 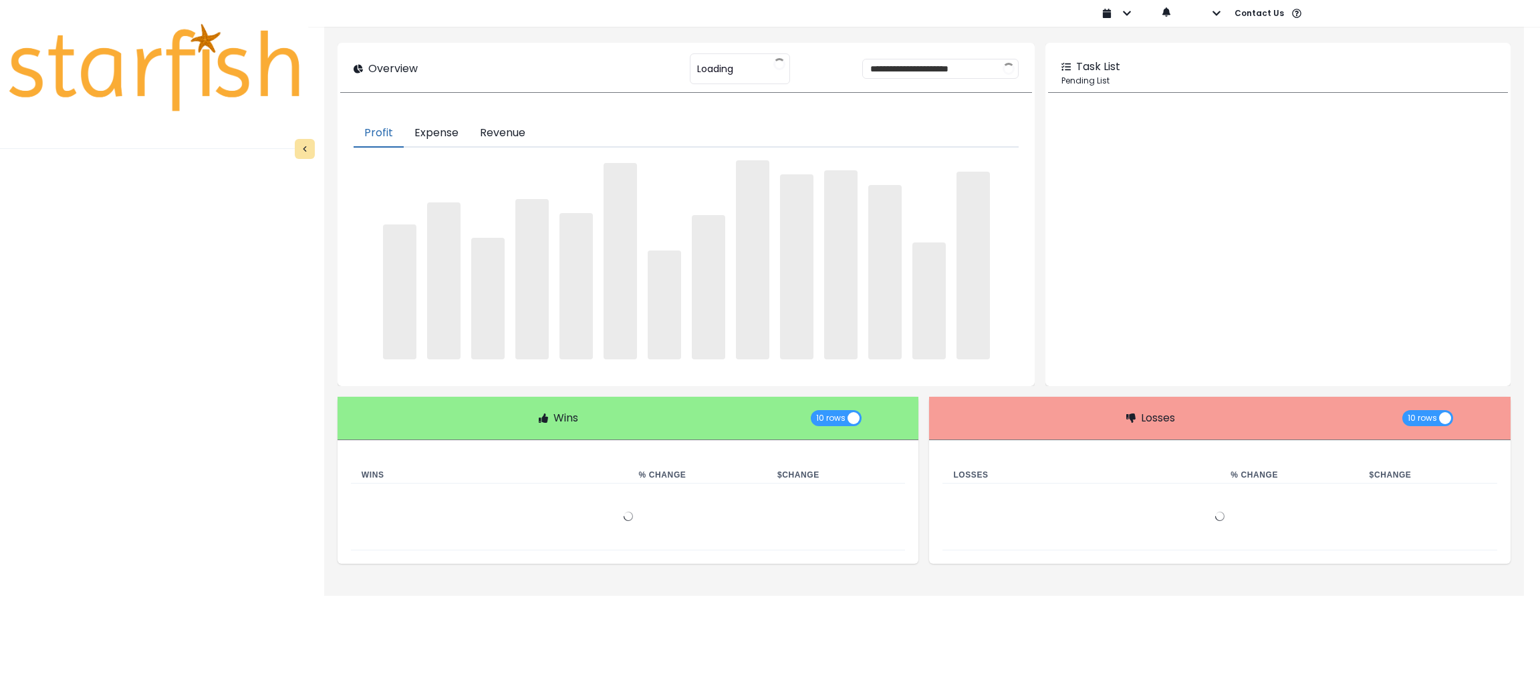 I want to click on p: Overview, so click(x=393, y=69).